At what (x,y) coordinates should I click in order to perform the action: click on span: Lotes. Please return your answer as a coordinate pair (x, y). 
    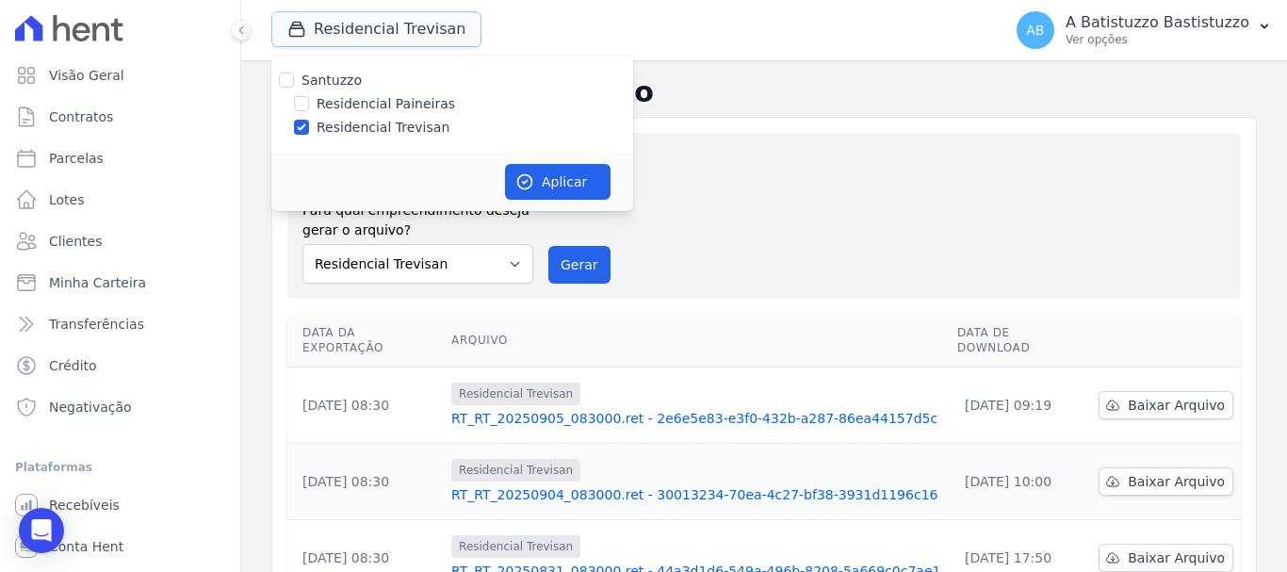
    Looking at the image, I should click on (67, 200).